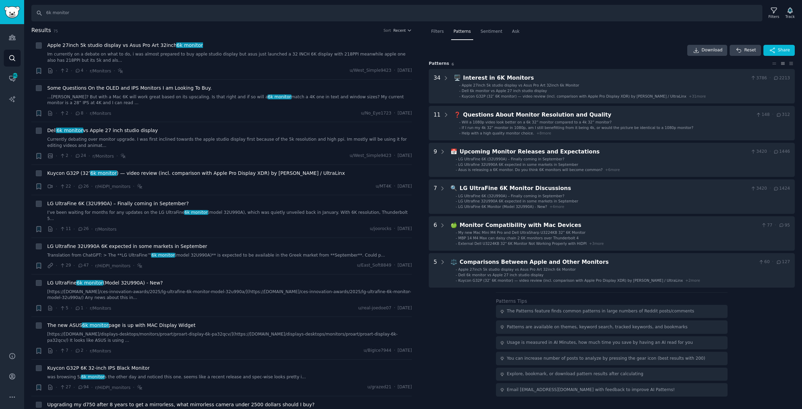  Describe the element at coordinates (102, 130) in the screenshot. I see `a: Dell6k monitorvs Apple 27 inch studio display` at that location.